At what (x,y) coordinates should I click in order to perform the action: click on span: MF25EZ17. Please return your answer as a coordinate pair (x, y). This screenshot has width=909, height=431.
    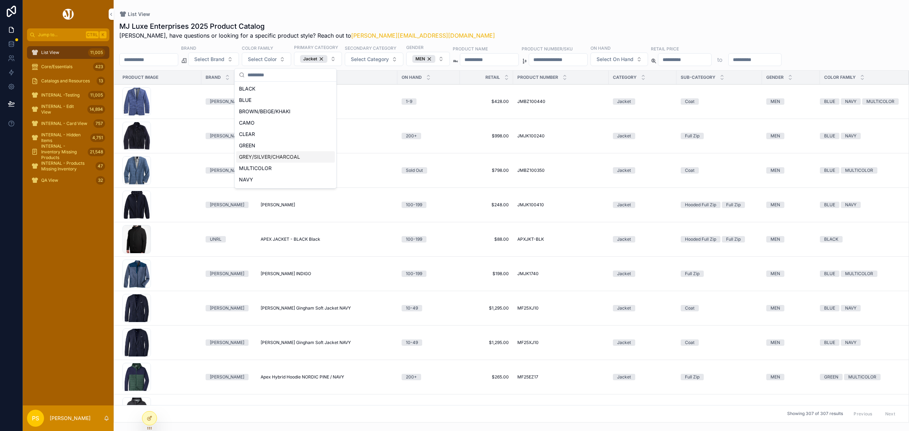
    Looking at the image, I should click on (528, 377).